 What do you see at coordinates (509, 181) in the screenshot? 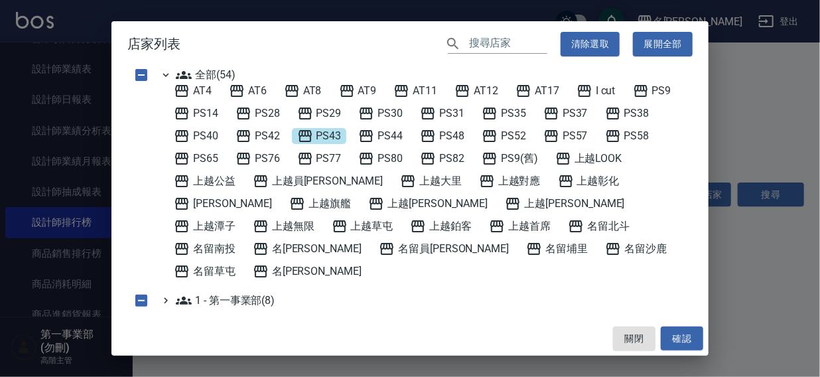
I see `span: 上越對應` at bounding box center [509, 181].